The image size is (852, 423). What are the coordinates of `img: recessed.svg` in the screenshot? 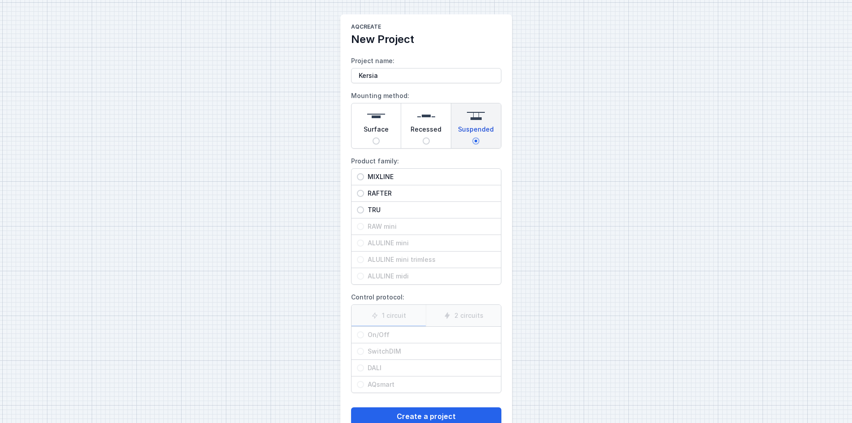 It's located at (426, 116).